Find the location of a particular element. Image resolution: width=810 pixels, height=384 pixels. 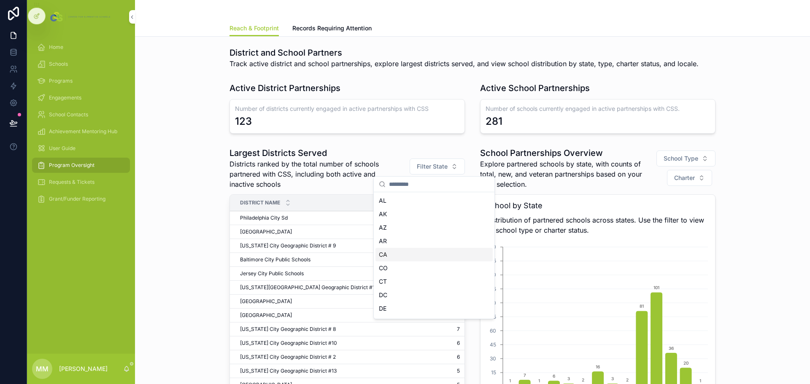

a: User Guide is located at coordinates (81, 148).